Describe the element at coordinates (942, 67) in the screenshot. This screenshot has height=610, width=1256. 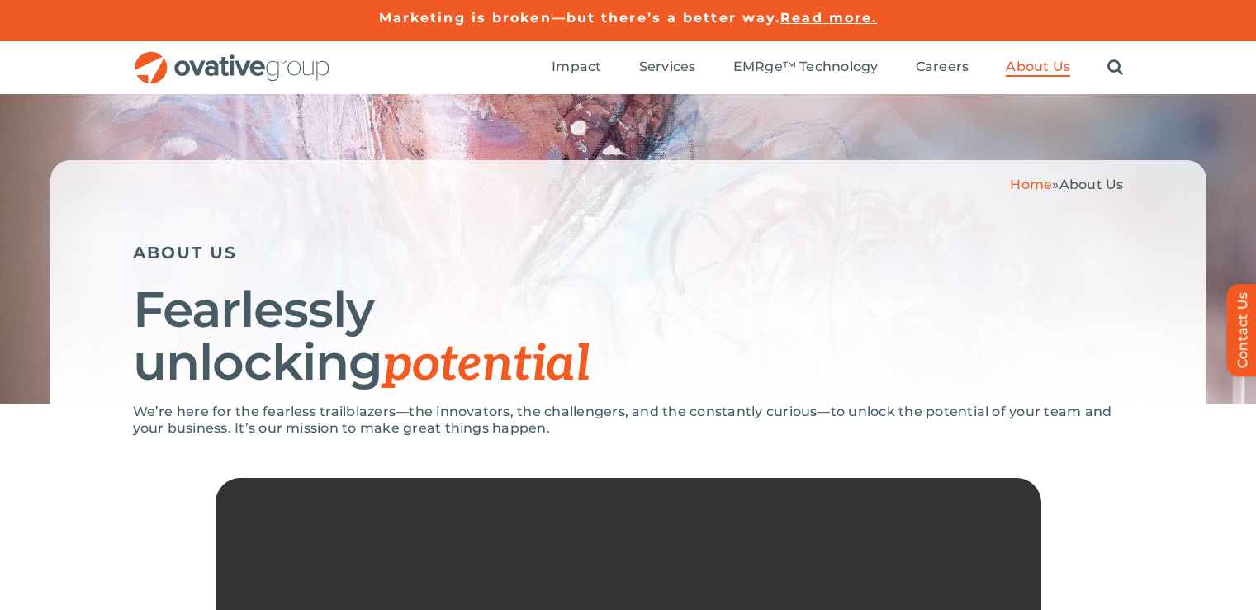
I see `span: Careers` at that location.